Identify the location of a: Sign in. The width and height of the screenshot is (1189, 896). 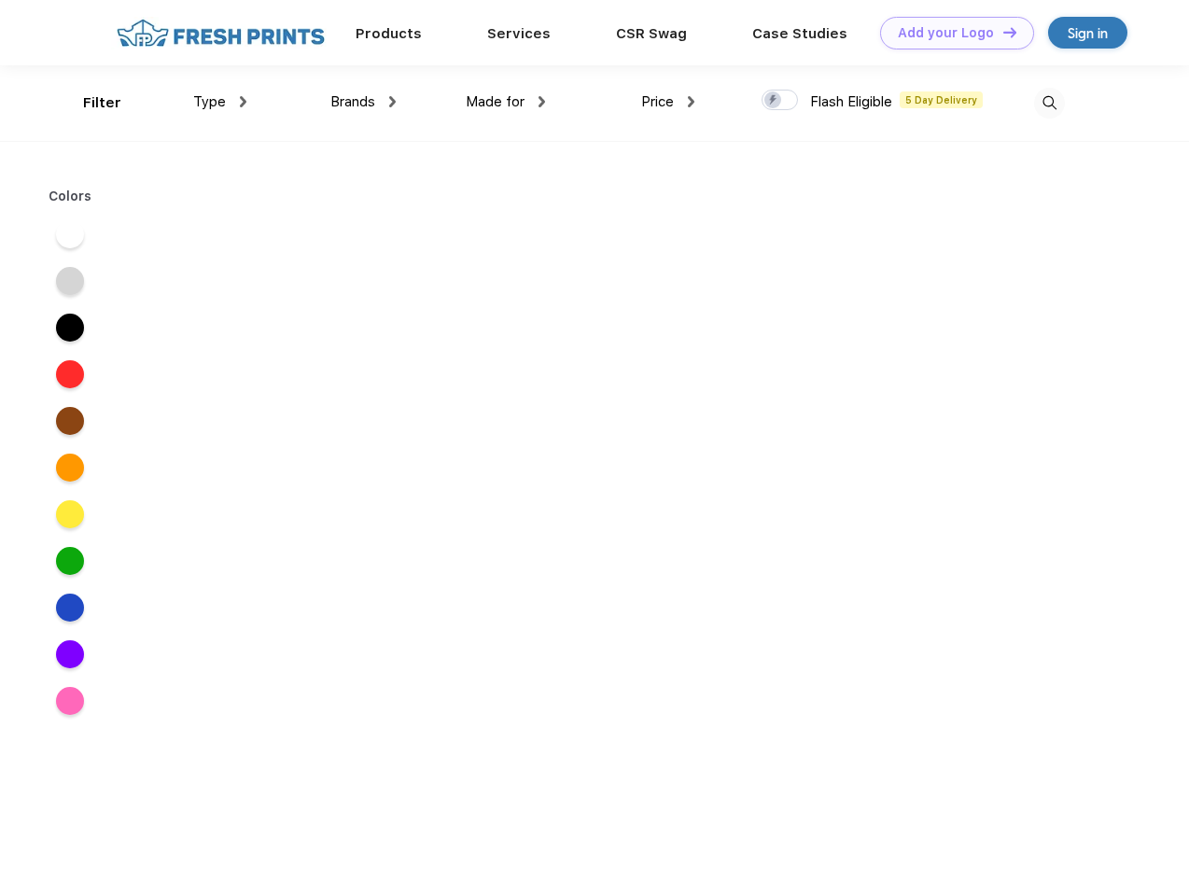
(1087, 33).